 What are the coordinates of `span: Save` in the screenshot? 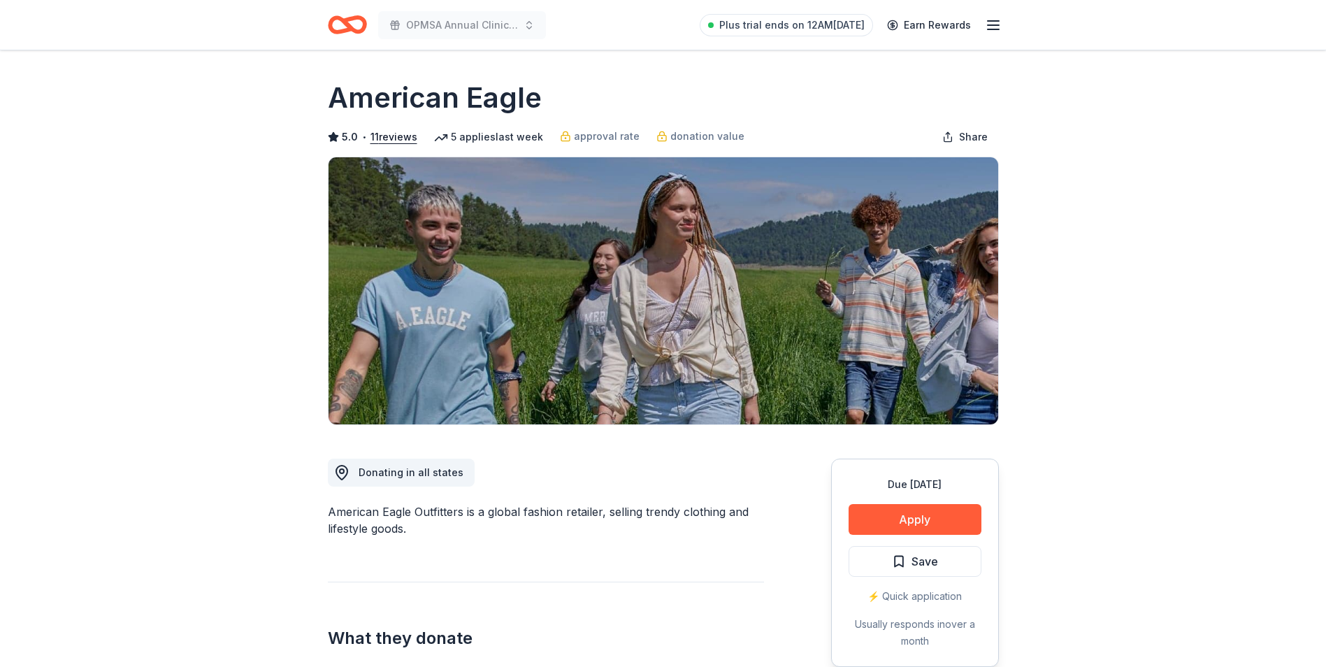 It's located at (925, 561).